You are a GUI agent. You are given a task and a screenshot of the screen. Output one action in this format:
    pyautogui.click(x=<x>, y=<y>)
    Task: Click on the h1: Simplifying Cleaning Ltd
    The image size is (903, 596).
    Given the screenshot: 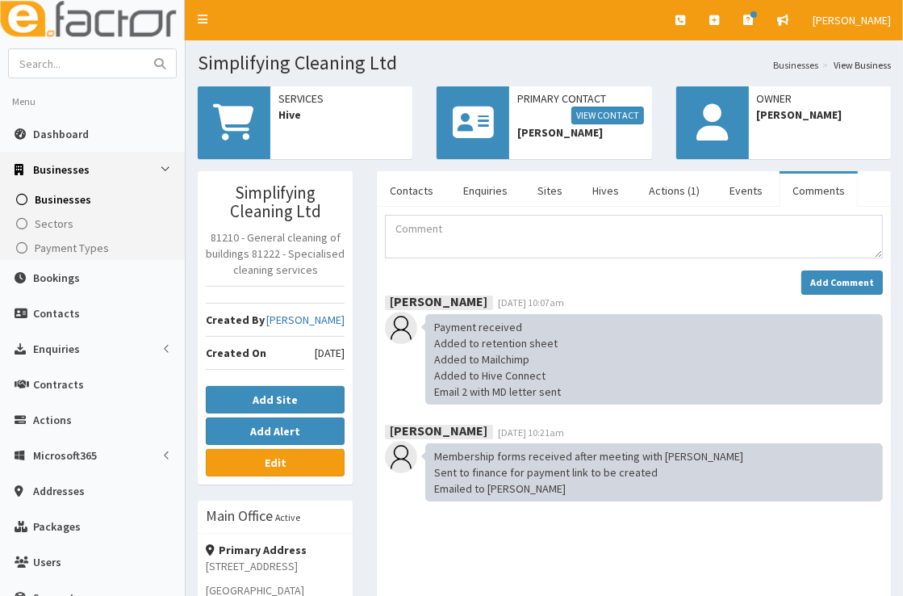 What is the action you would take?
    pyautogui.click(x=544, y=63)
    